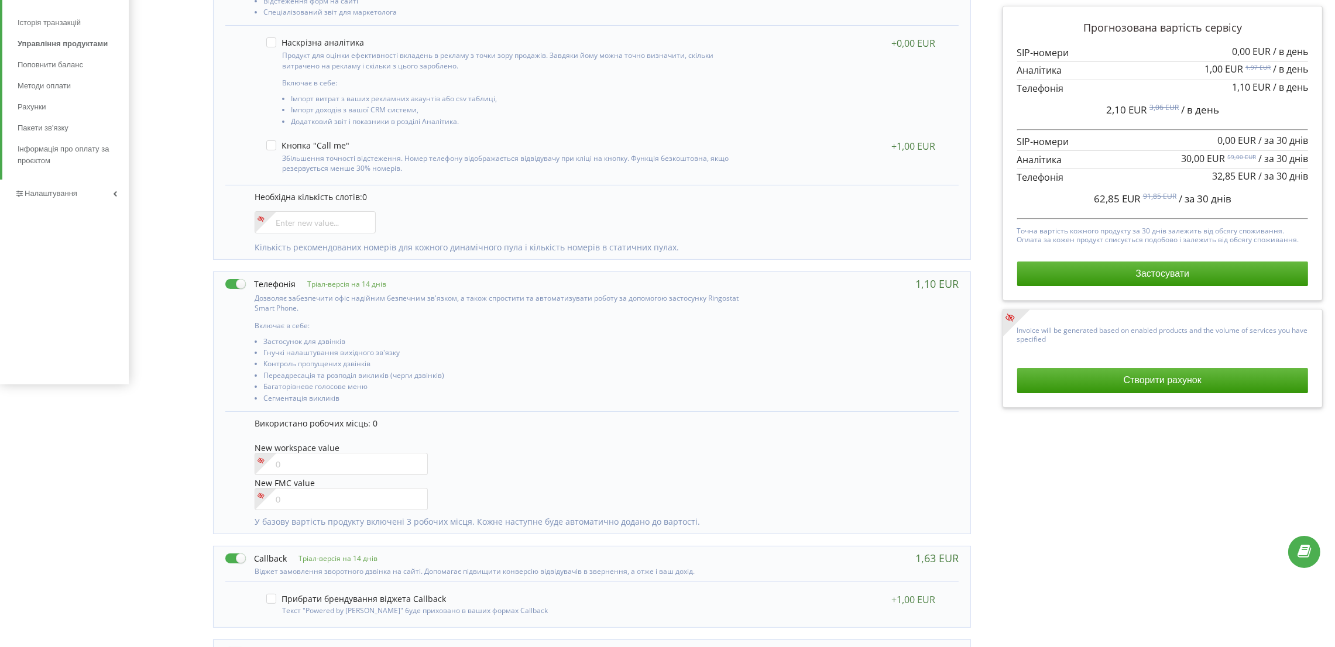 This screenshot has height=647, width=1335. Describe the element at coordinates (1234, 176) in the screenshot. I see `span: 32,85 EUR` at that location.